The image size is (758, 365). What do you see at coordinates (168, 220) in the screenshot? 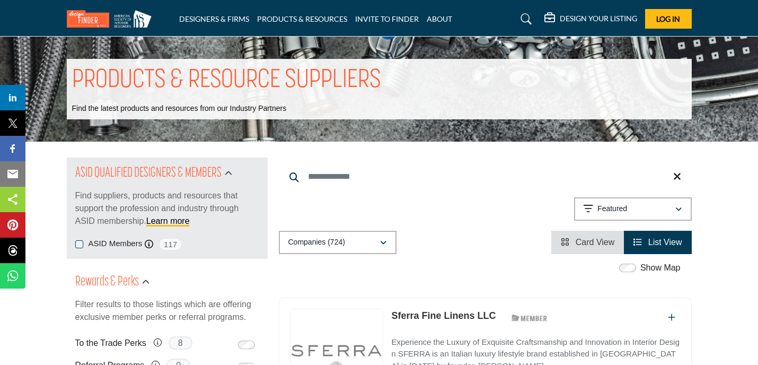
I see `a: Learn more` at bounding box center [168, 220].